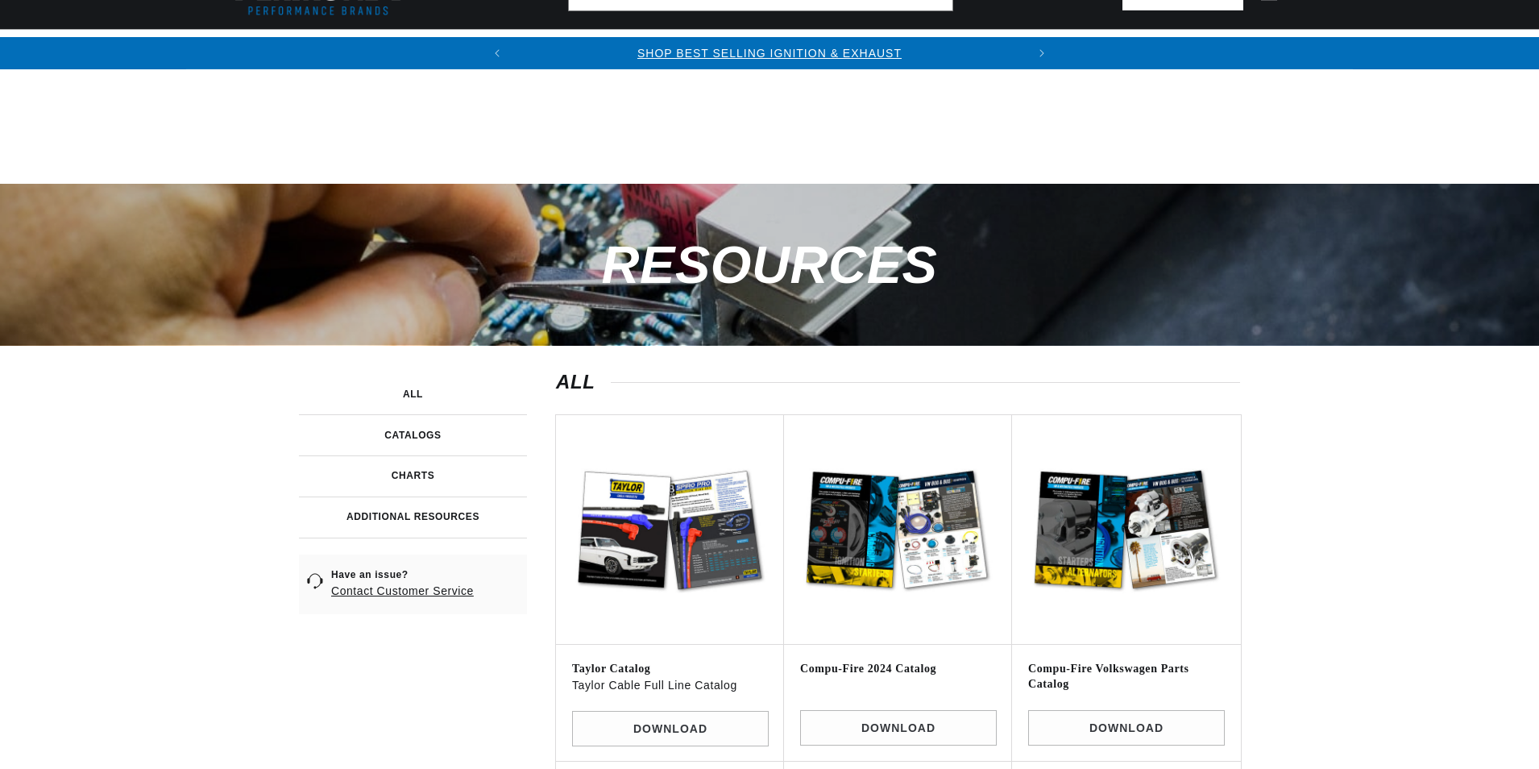 The width and height of the screenshot is (1539, 769). I want to click on img: Taylor Catalog, so click(671, 530).